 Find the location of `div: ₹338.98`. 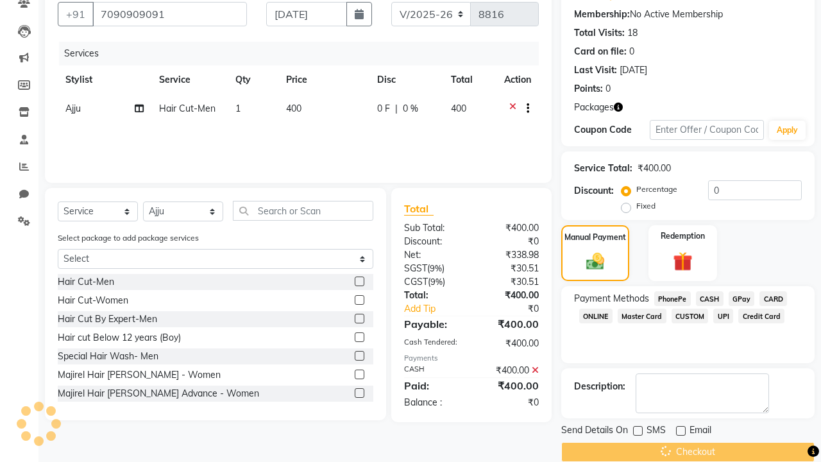

div: ₹338.98 is located at coordinates (510, 255).